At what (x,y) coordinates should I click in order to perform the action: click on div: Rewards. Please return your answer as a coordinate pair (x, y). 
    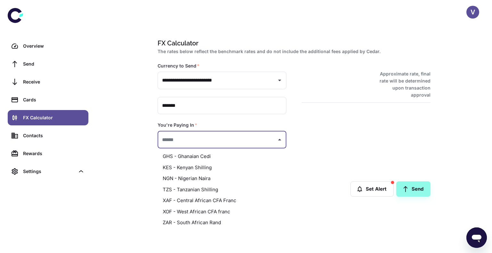
    Looking at the image, I should click on (54, 154).